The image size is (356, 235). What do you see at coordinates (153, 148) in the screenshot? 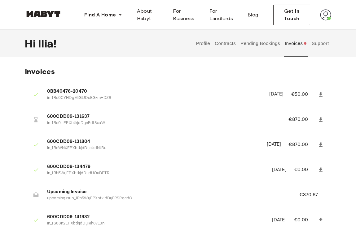
I see `p: in_1ReWNXEPXbtkjdDyctrdNtBu` at bounding box center [153, 148].